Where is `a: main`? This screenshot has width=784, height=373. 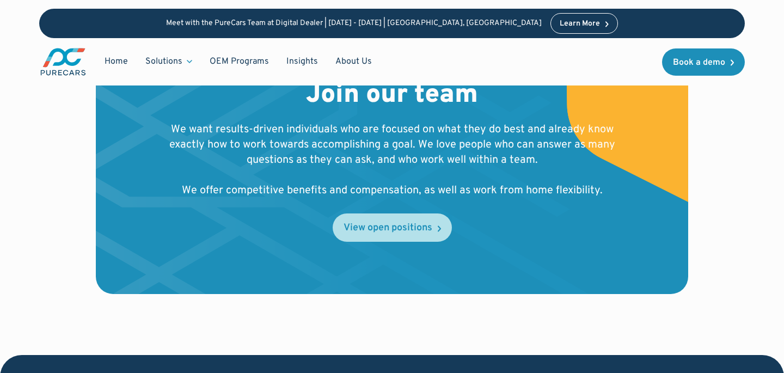
a: main is located at coordinates (63, 62).